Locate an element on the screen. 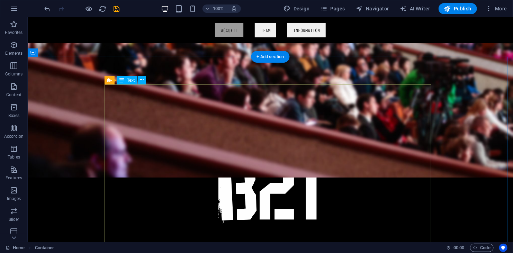 Image resolution: width=513 pixels, height=253 pixels. p: Elements is located at coordinates (14, 53).